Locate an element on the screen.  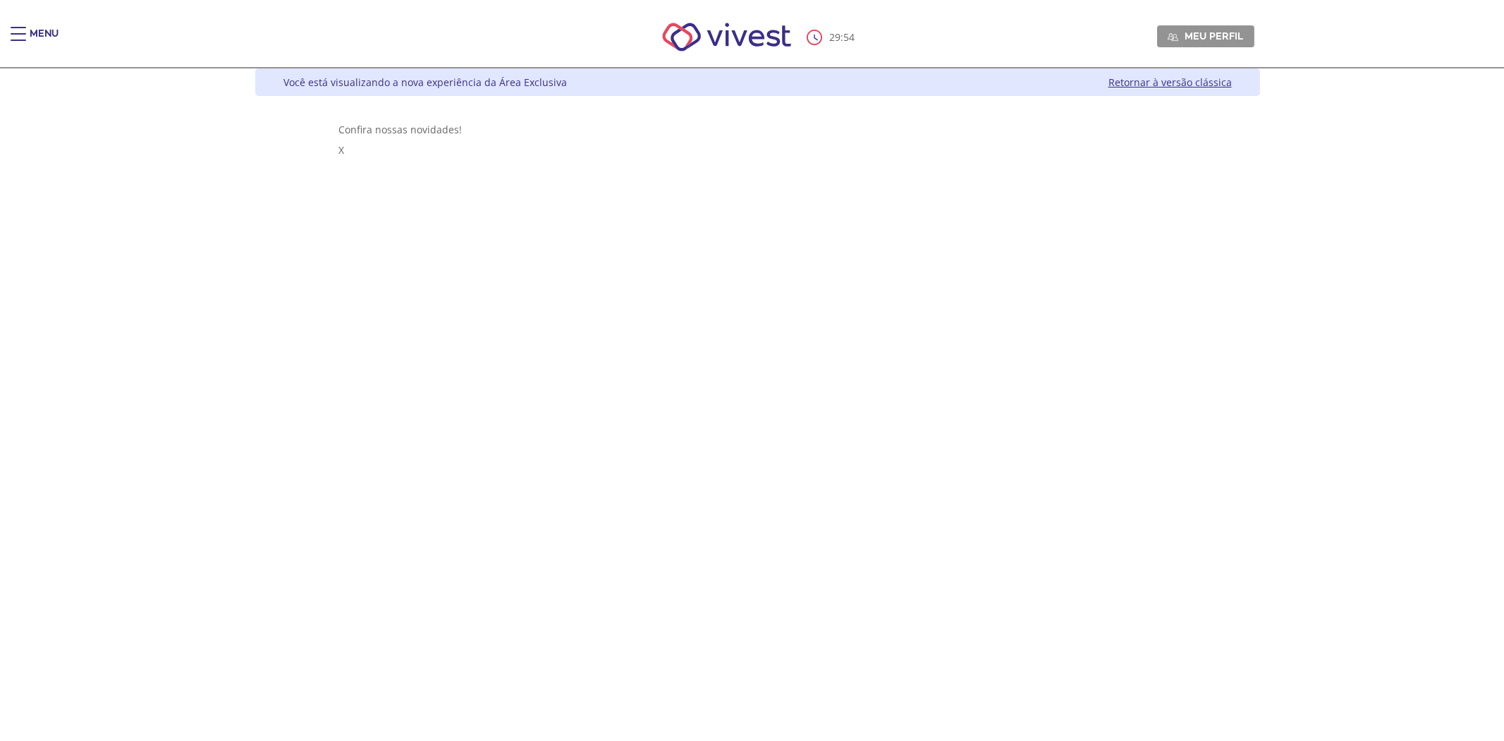
span: Meu perfil is located at coordinates (1214, 36).